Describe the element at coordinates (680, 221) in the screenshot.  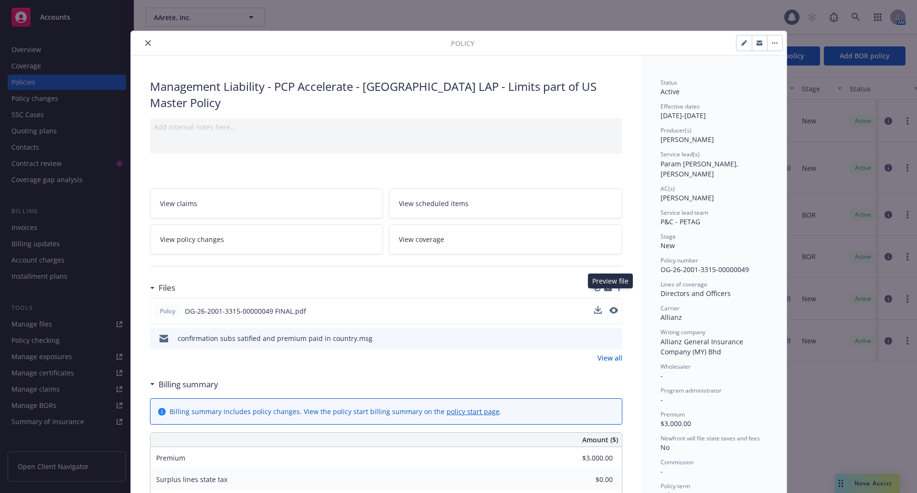
I see `span: P&C - PETAG` at that location.